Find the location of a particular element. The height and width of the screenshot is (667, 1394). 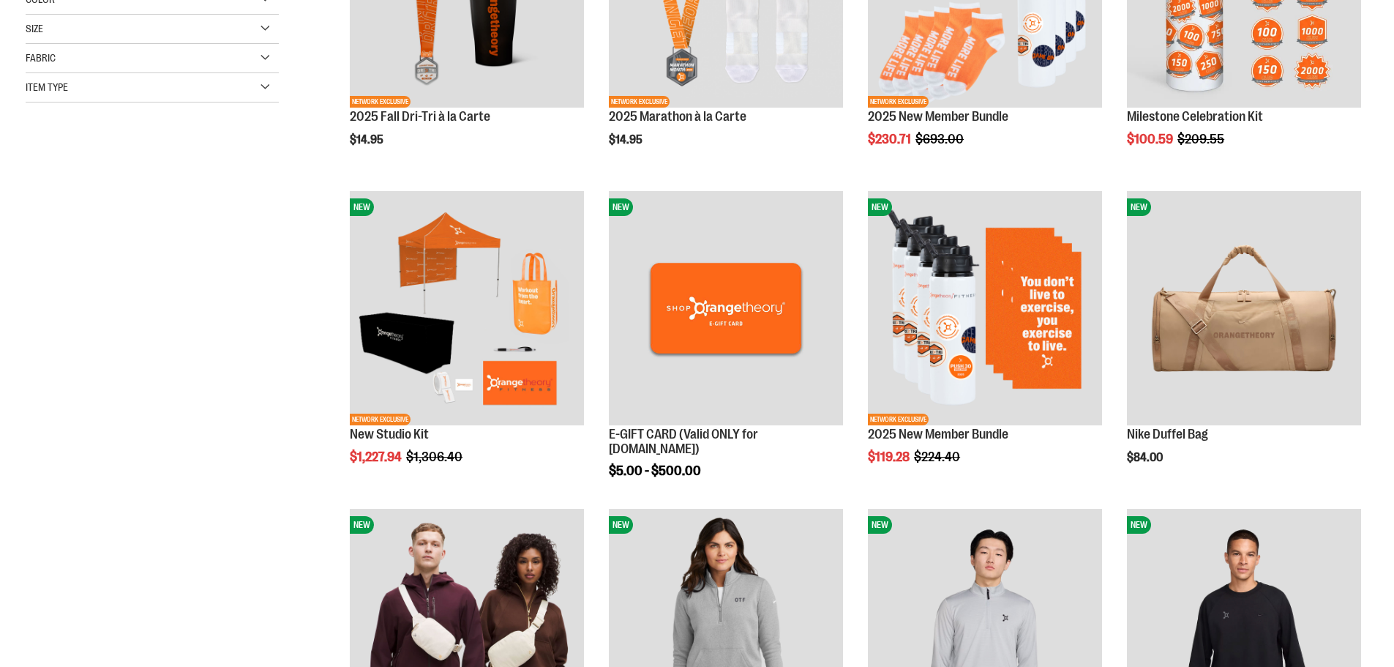

span: $84.00 is located at coordinates (1146, 457).